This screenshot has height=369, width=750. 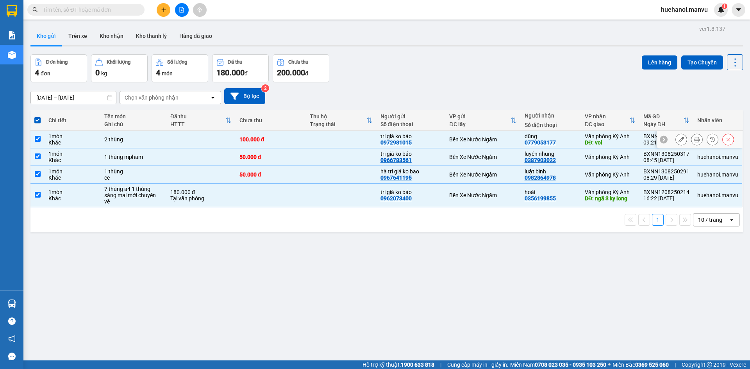 What do you see at coordinates (732, 220) in the screenshot?
I see `svg: open` at bounding box center [732, 220].